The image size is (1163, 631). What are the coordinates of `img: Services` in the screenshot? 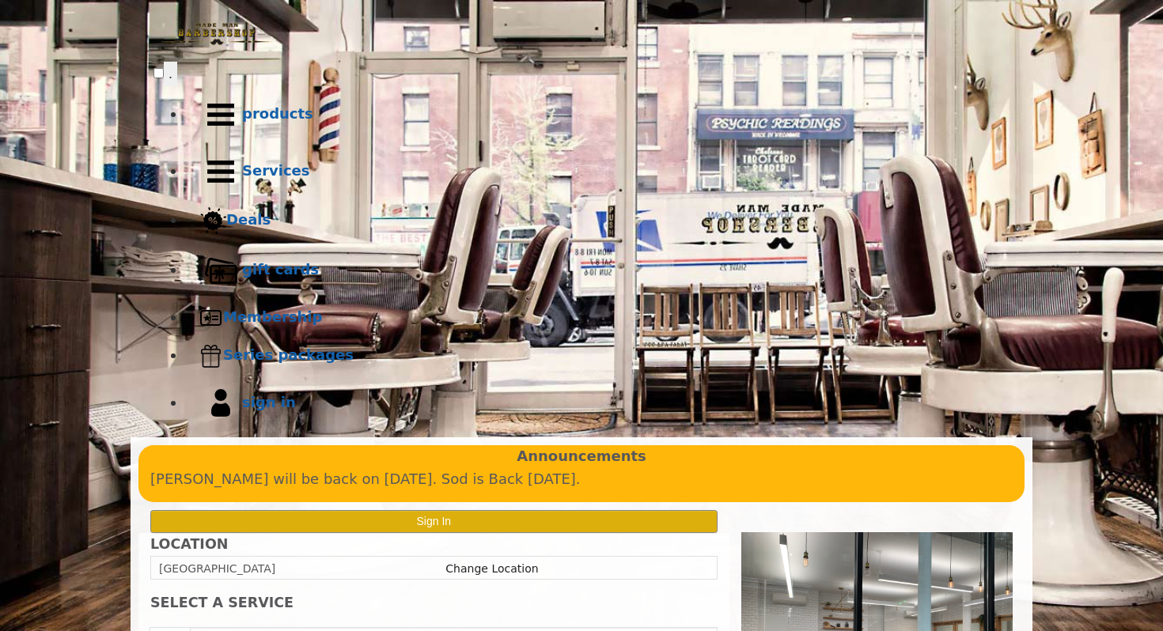 It's located at (221, 172).